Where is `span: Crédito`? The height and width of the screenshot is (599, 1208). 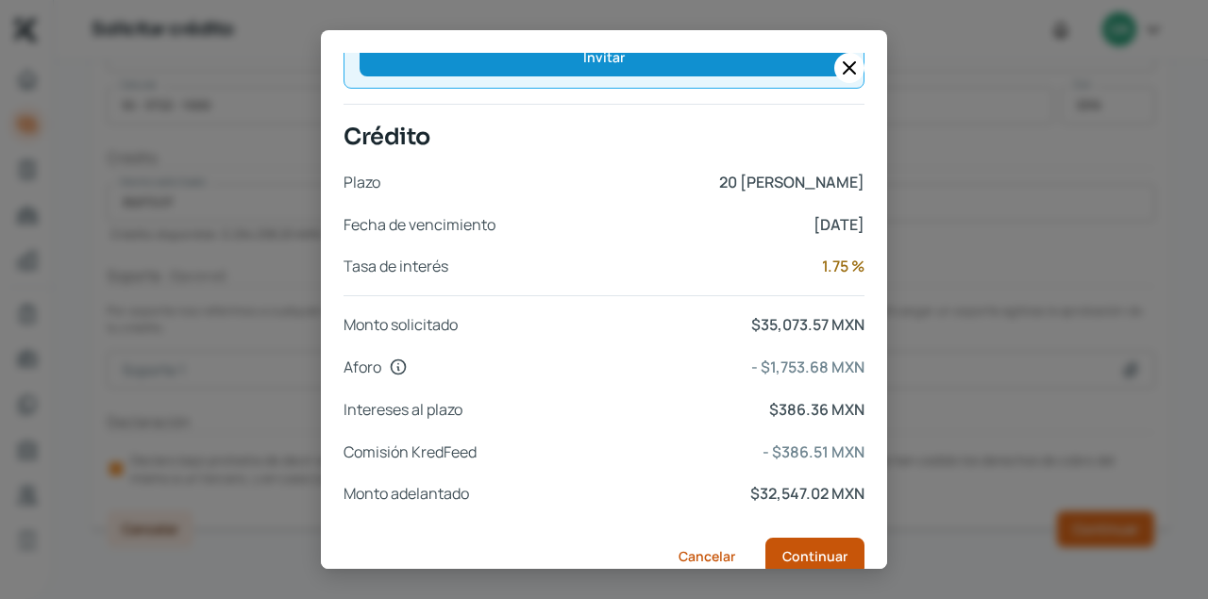 span: Crédito is located at coordinates (604, 137).